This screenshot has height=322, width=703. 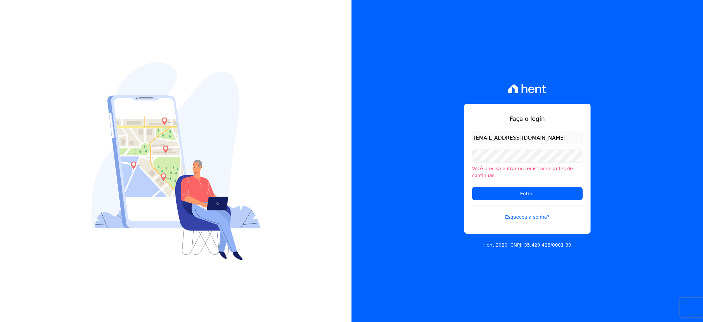 What do you see at coordinates (527, 245) in the screenshot?
I see `p: Hent 2020. CNPJ: 35.429.428/0001-39` at bounding box center [527, 245].